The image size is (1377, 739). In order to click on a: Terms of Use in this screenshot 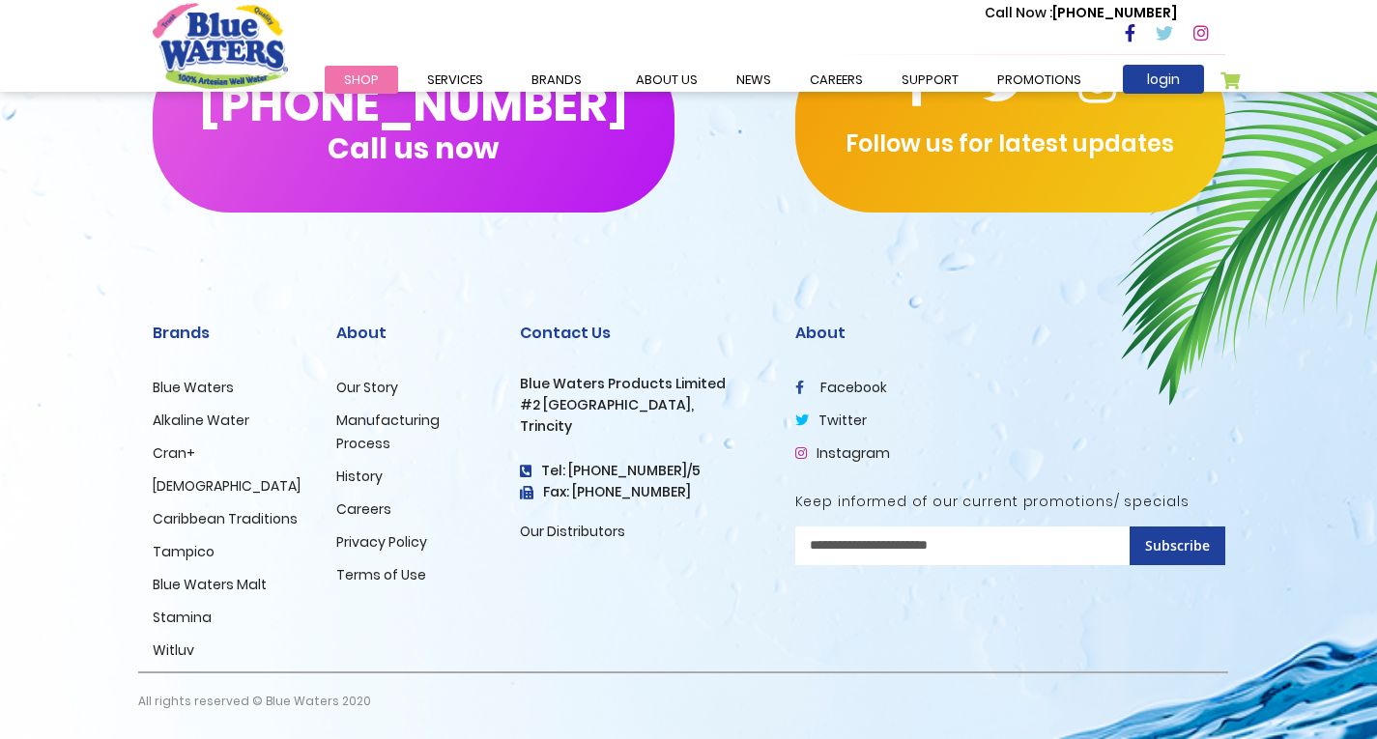, I will do `click(381, 575)`.